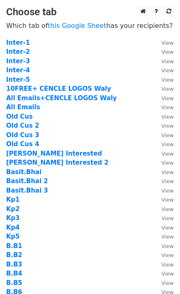 This screenshot has width=180, height=294. Describe the element at coordinates (77, 25) in the screenshot. I see `a: this Google Sheet` at that location.